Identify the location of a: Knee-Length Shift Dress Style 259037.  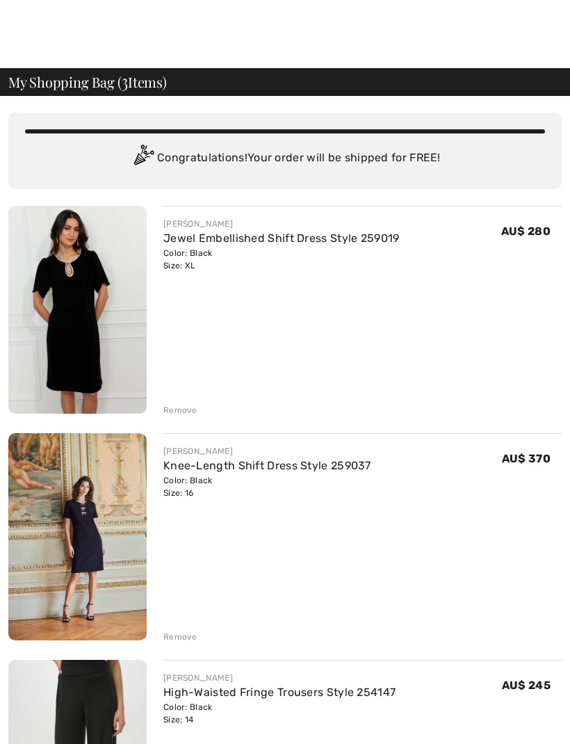
(267, 465).